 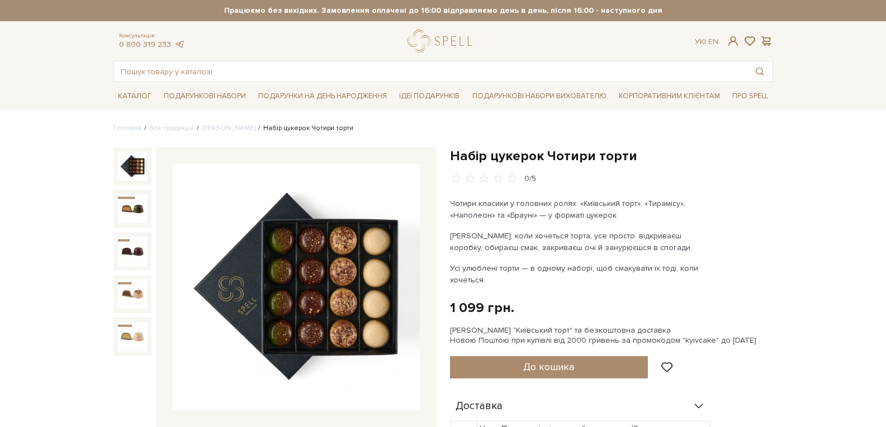 I want to click on a: telegram, so click(x=179, y=44).